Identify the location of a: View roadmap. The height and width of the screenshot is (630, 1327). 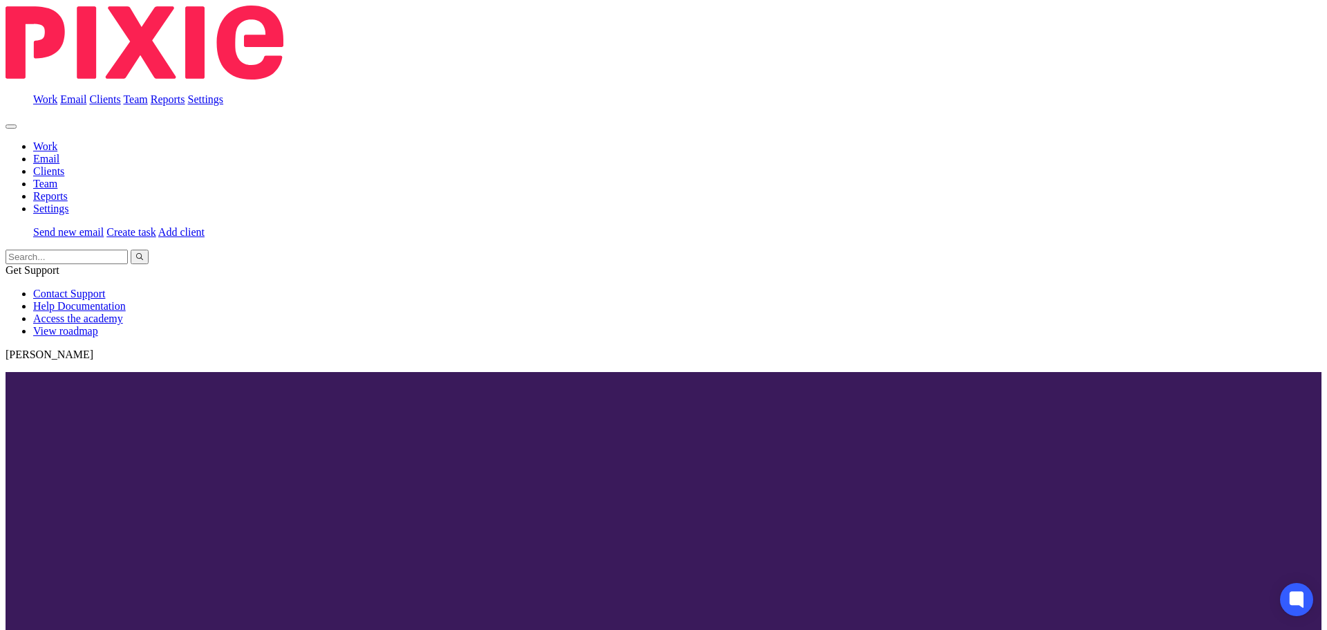
(66, 330).